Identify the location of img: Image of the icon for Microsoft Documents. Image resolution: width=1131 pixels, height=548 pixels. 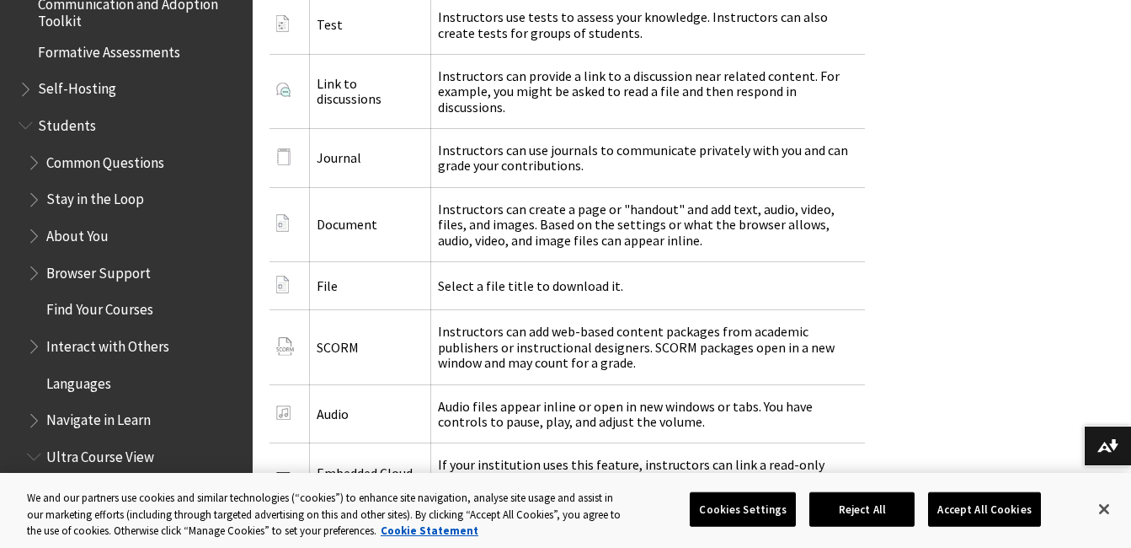
(283, 478).